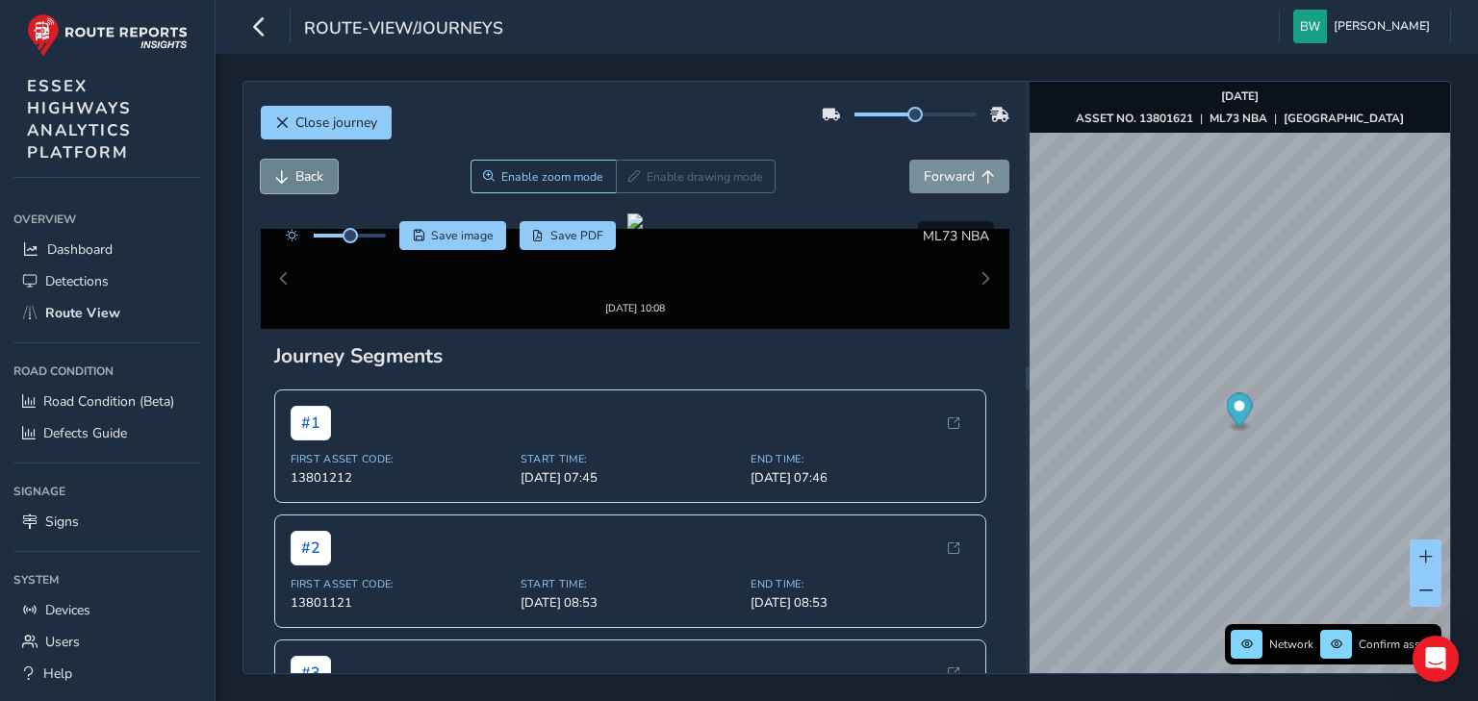 This screenshot has height=701, width=1478. I want to click on span: Enable zoom mode, so click(552, 177).